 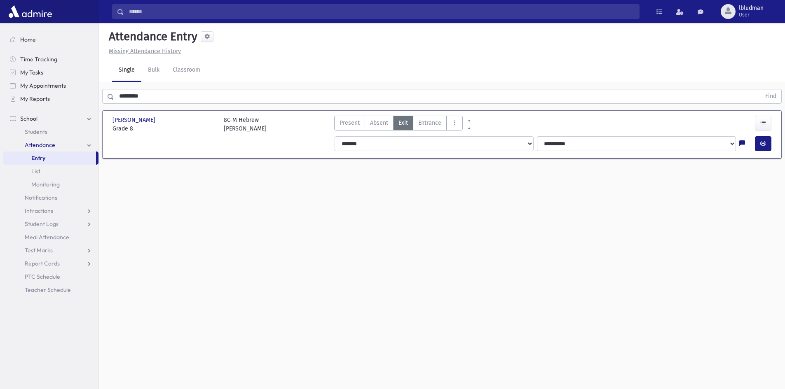 I want to click on a: Classroom, so click(x=186, y=70).